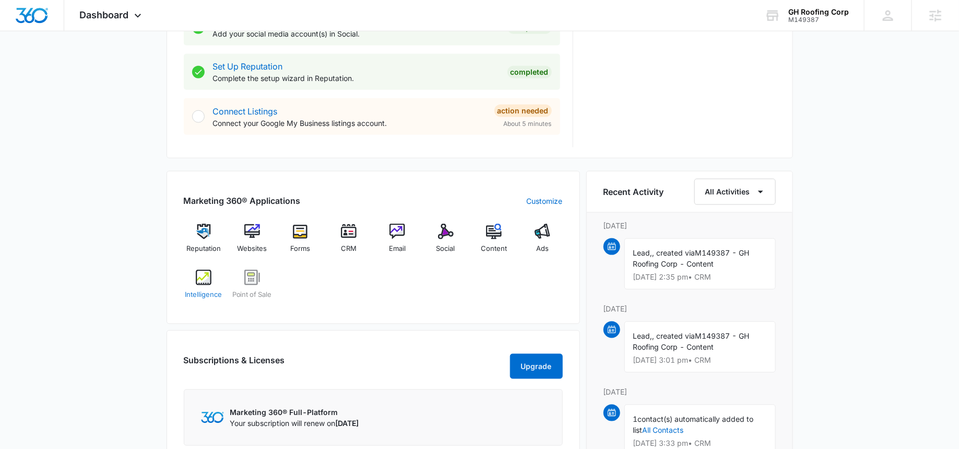 This screenshot has width=959, height=449. I want to click on a: Reputation, so click(204, 242).